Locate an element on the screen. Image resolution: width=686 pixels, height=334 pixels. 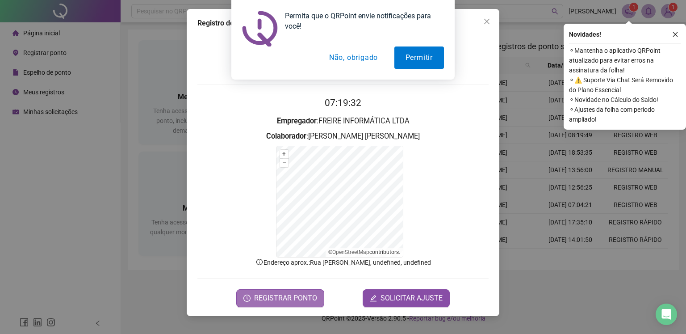
span: ⚬ Novidade no Cálculo do Saldo! is located at coordinates (625, 100).